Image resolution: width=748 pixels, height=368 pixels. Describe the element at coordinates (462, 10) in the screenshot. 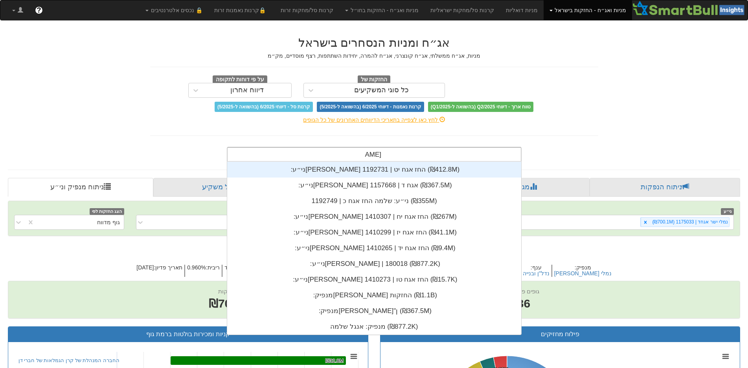

I see `a: קרנות סל/מחקות ישראליות` at that location.